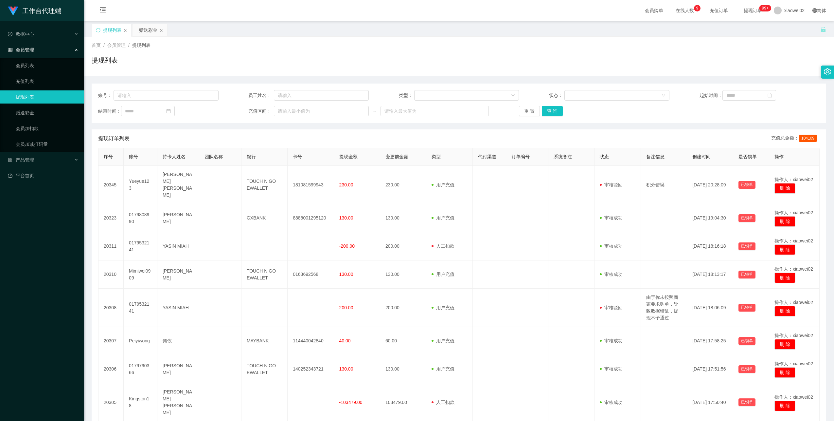  What do you see at coordinates (21, 34) in the screenshot?
I see `span: 数据中心` at bounding box center [21, 34].